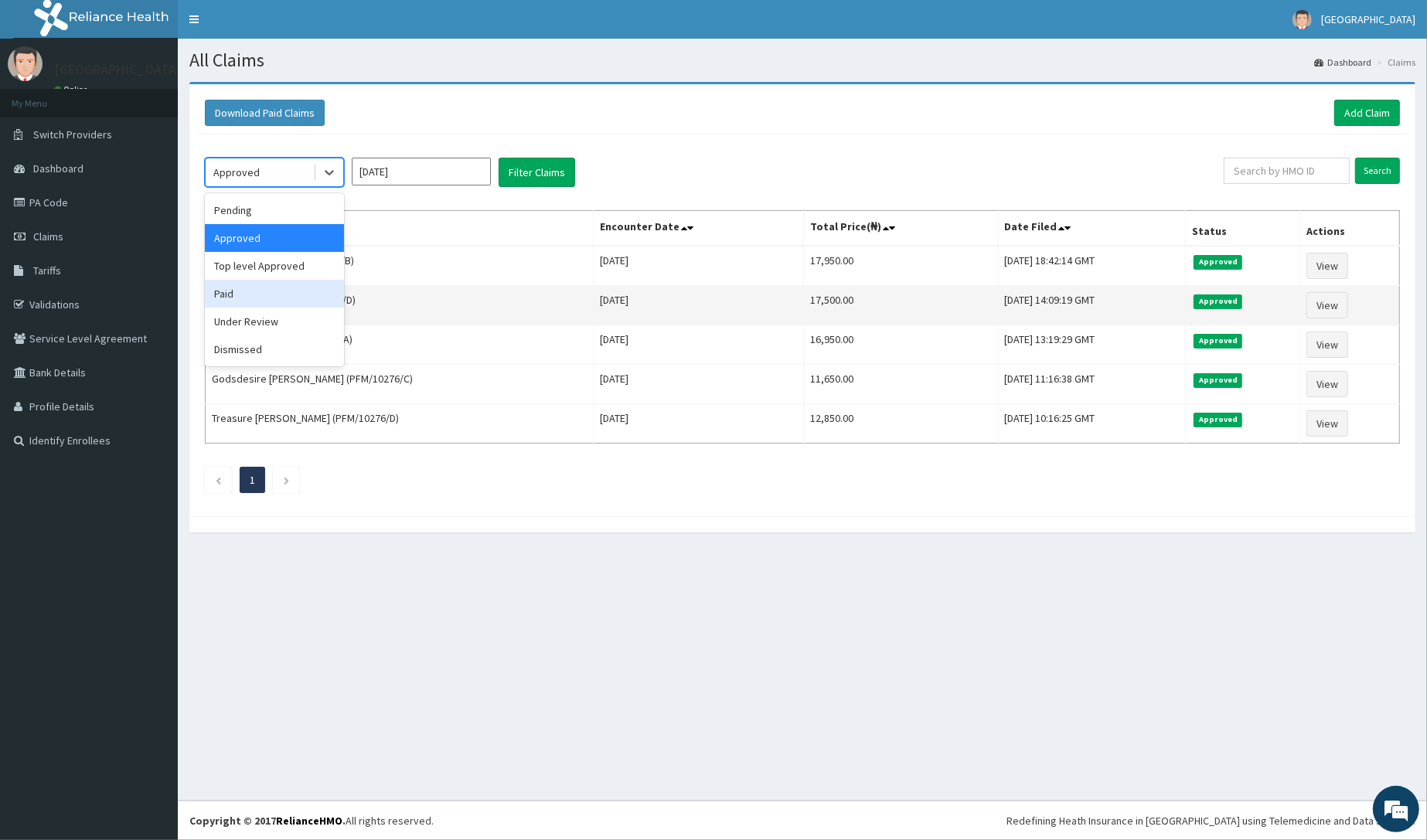 Image resolution: width=1427 pixels, height=840 pixels. Describe the element at coordinates (1349, 229) in the screenshot. I see `th: Actions` at that location.